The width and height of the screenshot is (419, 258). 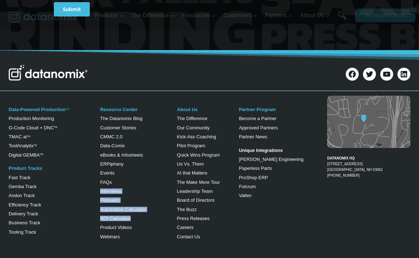 What do you see at coordinates (109, 163) in the screenshot?
I see `a: Privacy Policy` at bounding box center [109, 163].